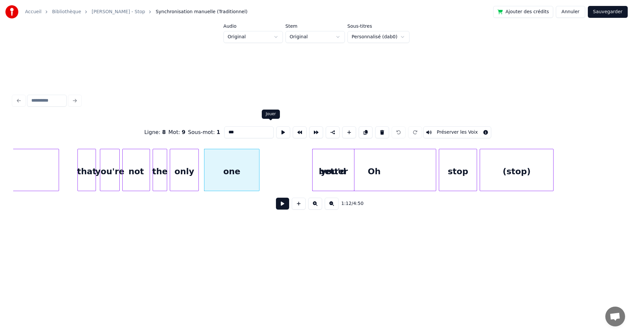 The width and height of the screenshot is (633, 333). What do you see at coordinates (136, 12) in the screenshot?
I see `nav: breadcrumb` at bounding box center [136, 12].